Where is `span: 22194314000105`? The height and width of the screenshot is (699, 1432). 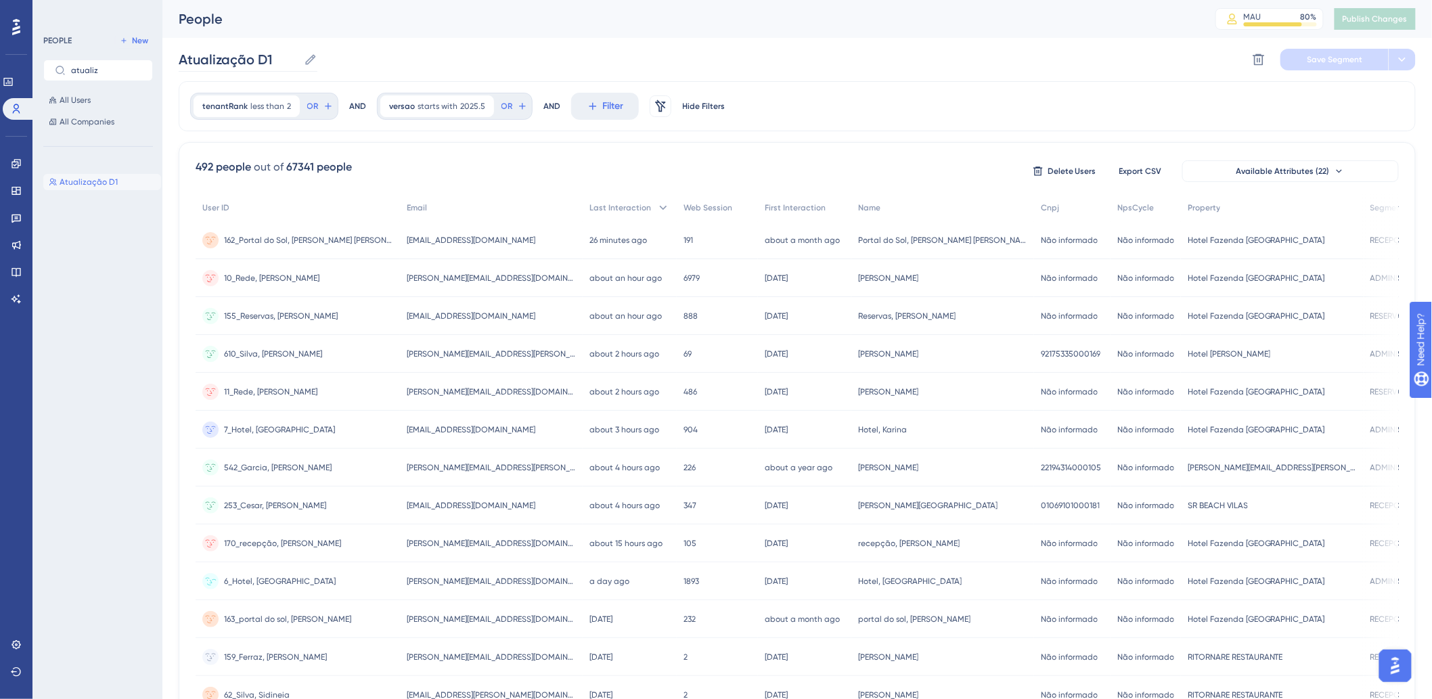 span: 22194314000105 is located at coordinates (1071, 468).